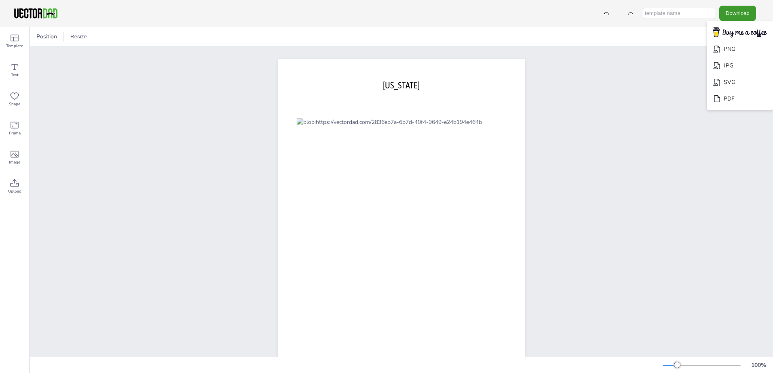 The height and width of the screenshot is (373, 773). Describe the element at coordinates (36, 13) in the screenshot. I see `img: VectorDad-1.png` at that location.